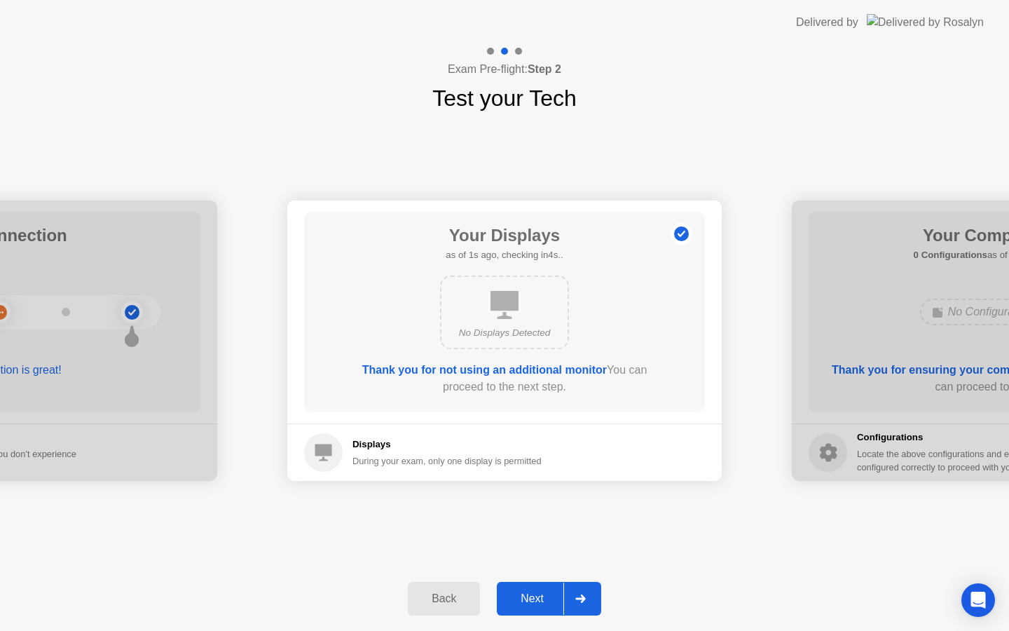 The height and width of the screenshot is (631, 1009). What do you see at coordinates (505, 333) in the screenshot?
I see `div: No Displays Detected` at bounding box center [505, 333].